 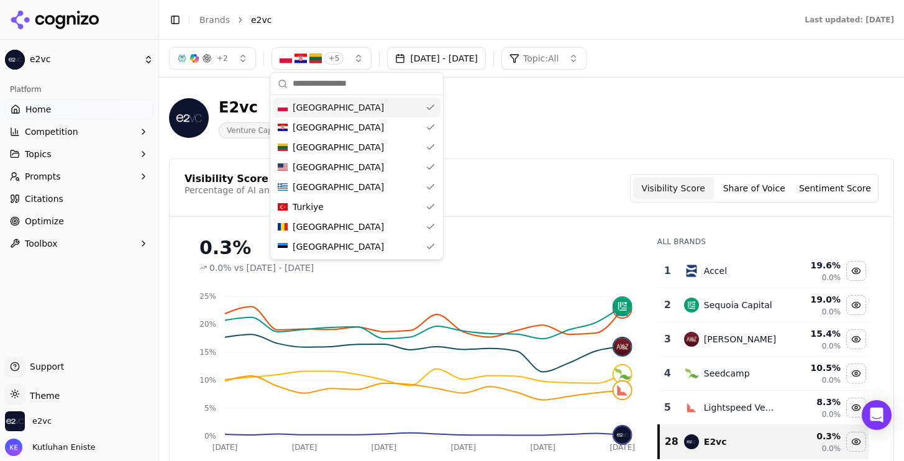 What do you see at coordinates (210, 436) in the screenshot?
I see `tspan: 0%` at bounding box center [210, 436].